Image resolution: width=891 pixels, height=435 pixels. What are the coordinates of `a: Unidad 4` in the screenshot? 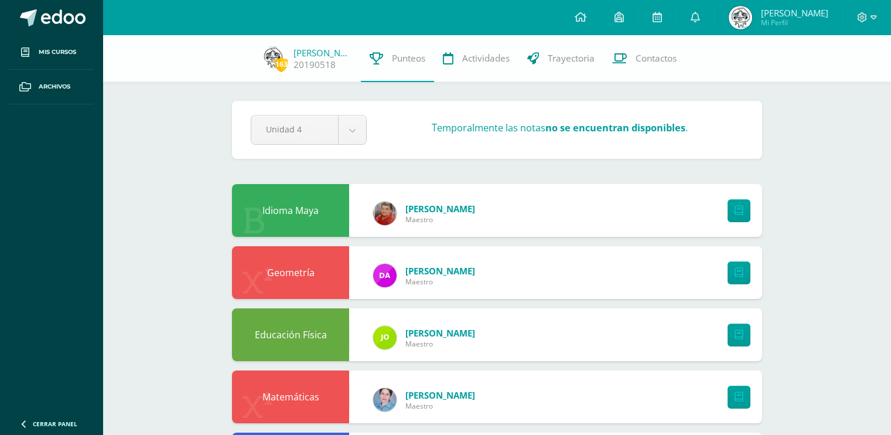 It's located at (309, 129).